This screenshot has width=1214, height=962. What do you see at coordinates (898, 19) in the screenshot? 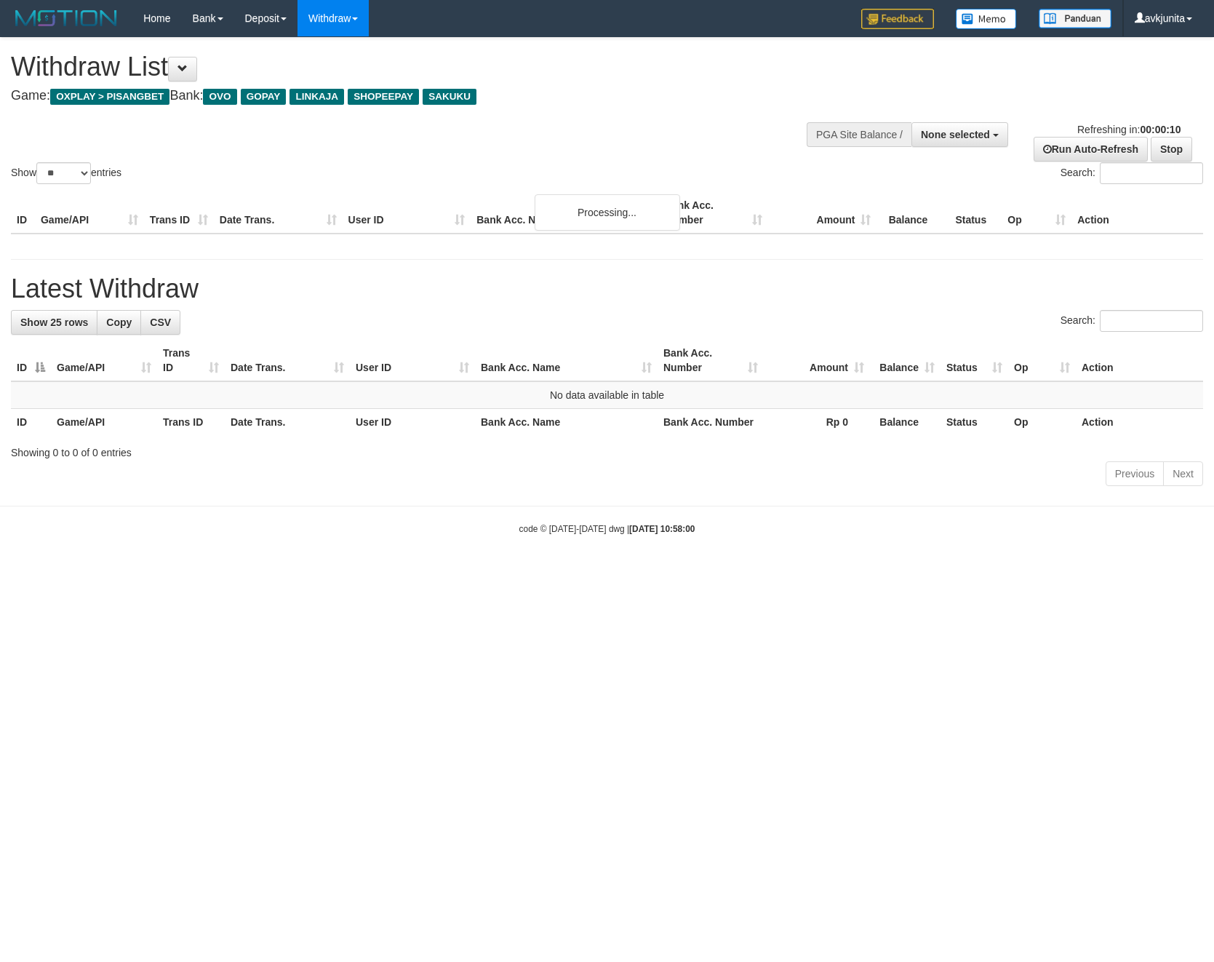
I see `img: Feedback.jpg` at bounding box center [898, 19].